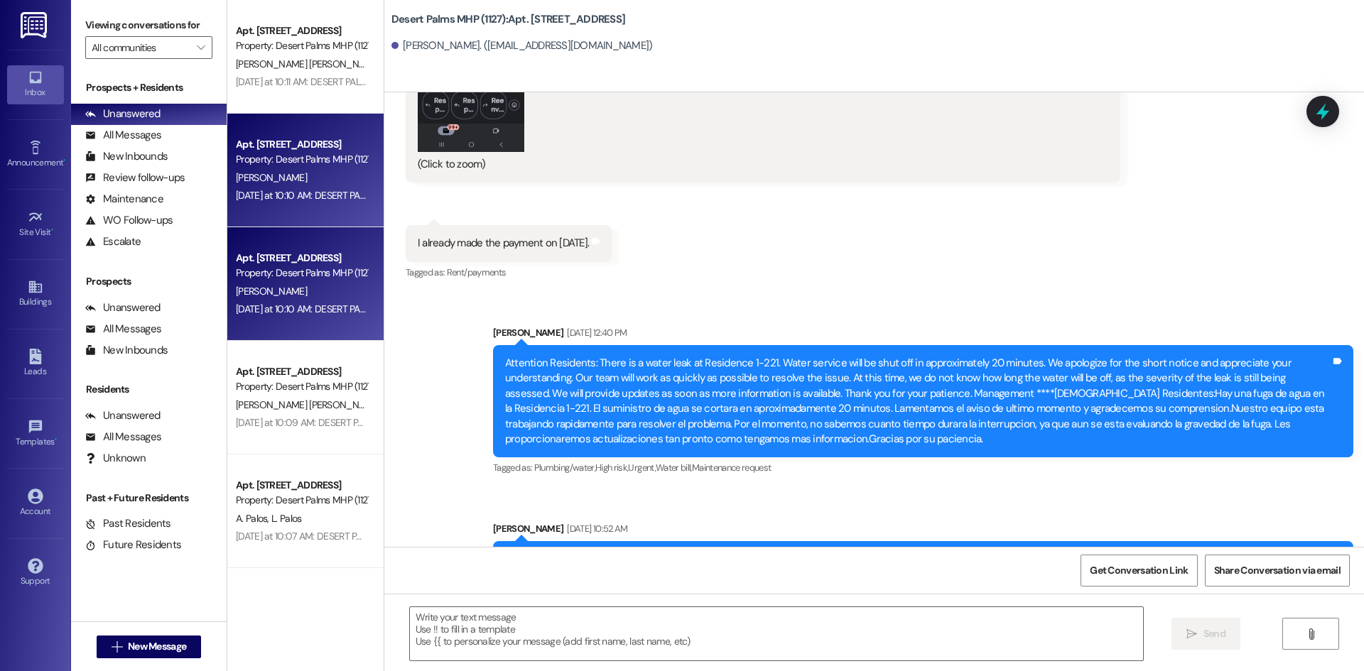  I want to click on img: ResiDesk Logo, so click(35, 25).